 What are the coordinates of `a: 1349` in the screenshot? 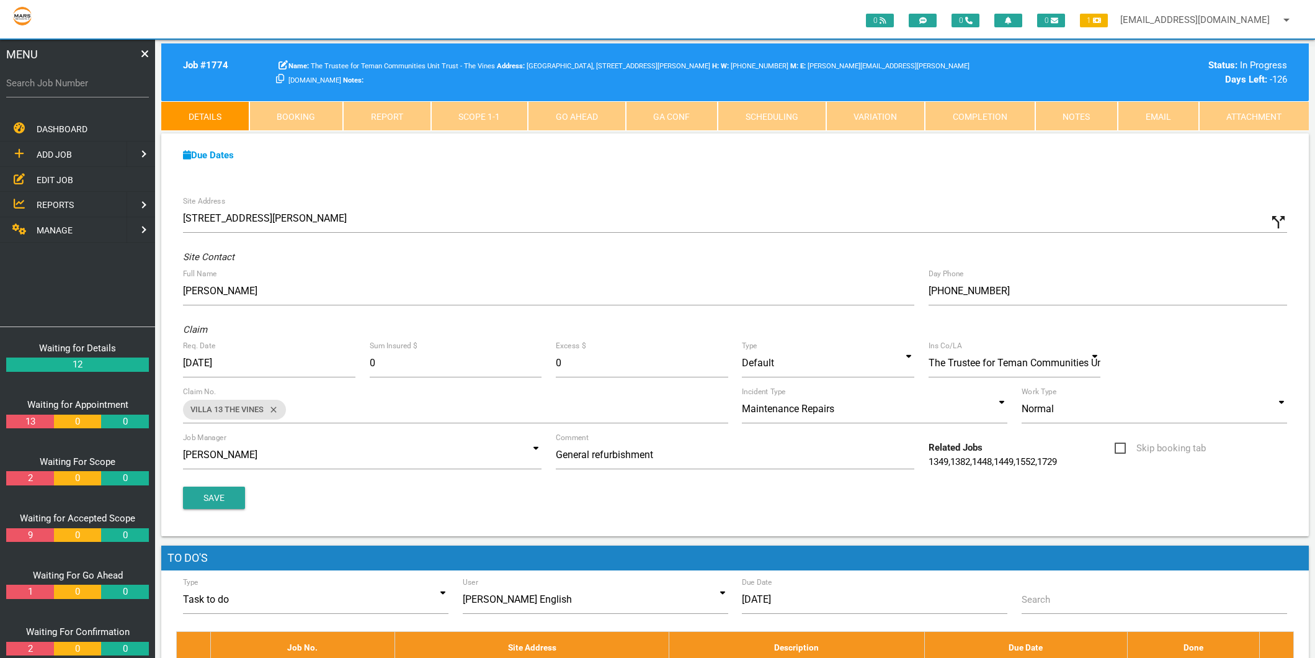 It's located at (939, 462).